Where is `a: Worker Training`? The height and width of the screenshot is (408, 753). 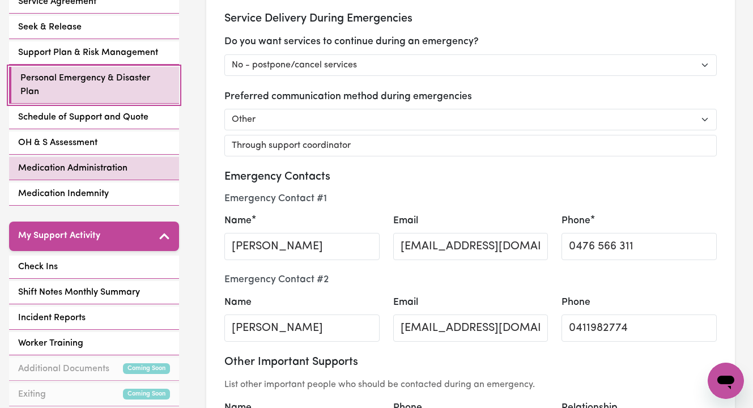
a: Worker Training is located at coordinates (94, 344).